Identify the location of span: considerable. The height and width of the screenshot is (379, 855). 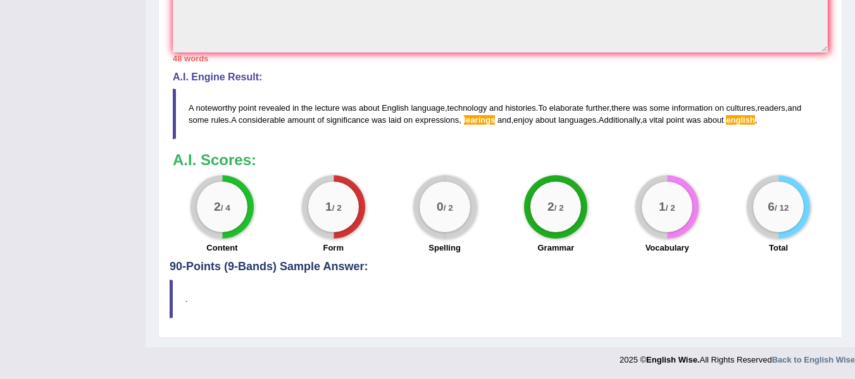
(262, 120).